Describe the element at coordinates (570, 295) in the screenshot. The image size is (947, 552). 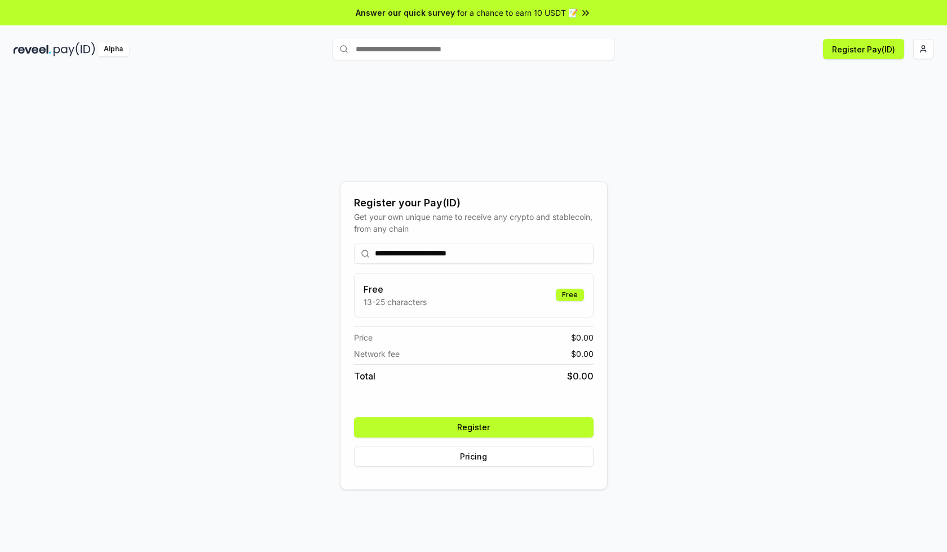
I see `div: Free` at that location.